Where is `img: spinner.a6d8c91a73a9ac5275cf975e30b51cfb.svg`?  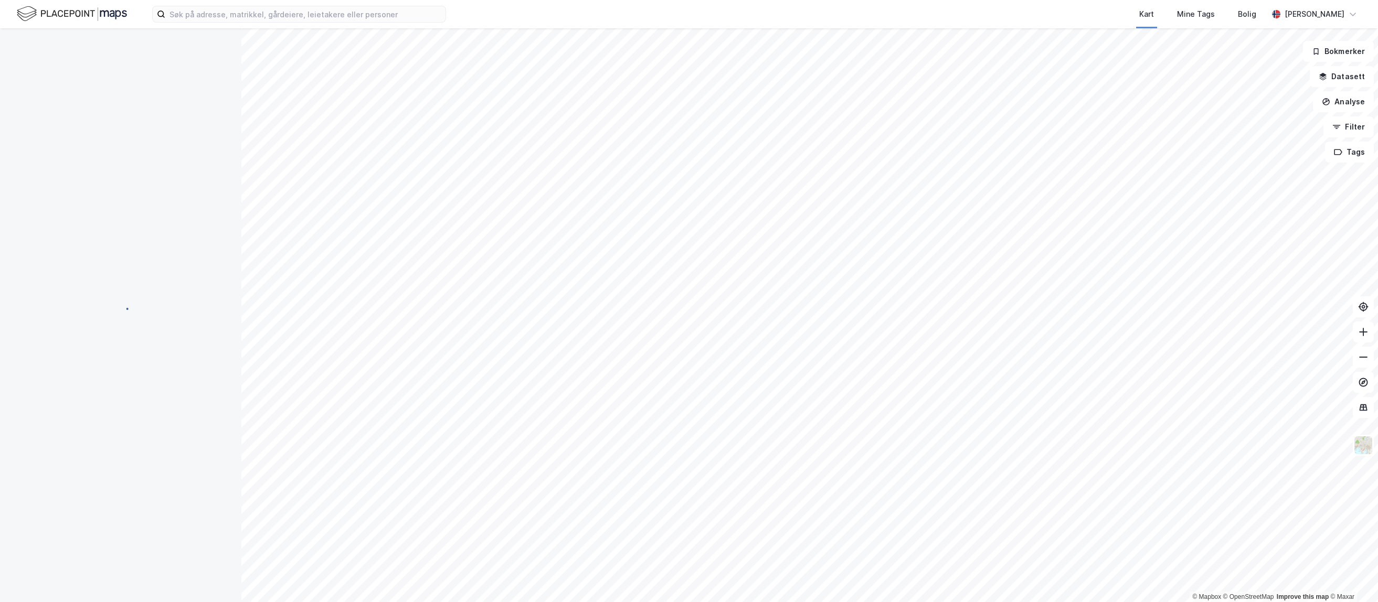 img: spinner.a6d8c91a73a9ac5275cf975e30b51cfb.svg is located at coordinates (121, 309).